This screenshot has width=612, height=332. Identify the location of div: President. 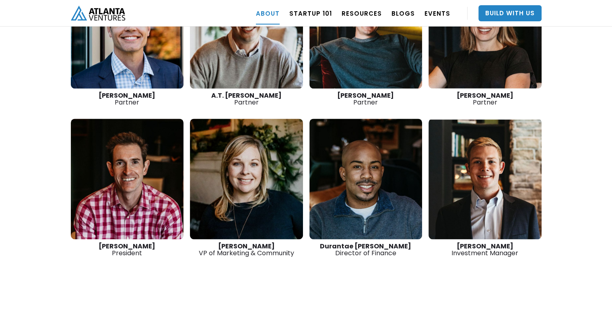
(127, 250).